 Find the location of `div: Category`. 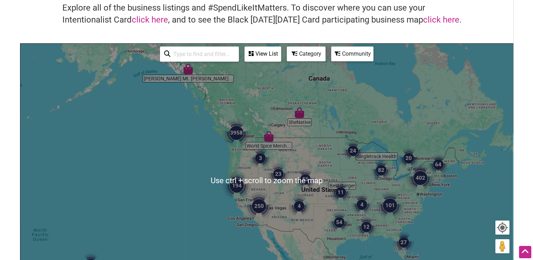

div: Category is located at coordinates (306, 54).